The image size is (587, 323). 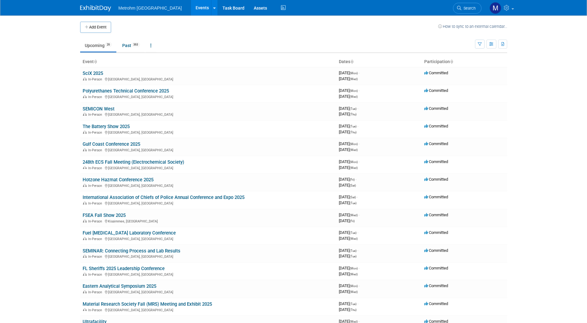 I want to click on th: Dates, so click(x=379, y=62).